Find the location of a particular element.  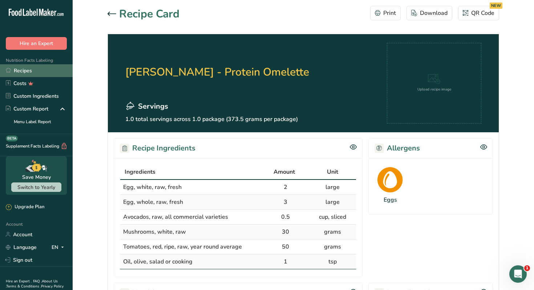

td: 50 is located at coordinates (286, 247).